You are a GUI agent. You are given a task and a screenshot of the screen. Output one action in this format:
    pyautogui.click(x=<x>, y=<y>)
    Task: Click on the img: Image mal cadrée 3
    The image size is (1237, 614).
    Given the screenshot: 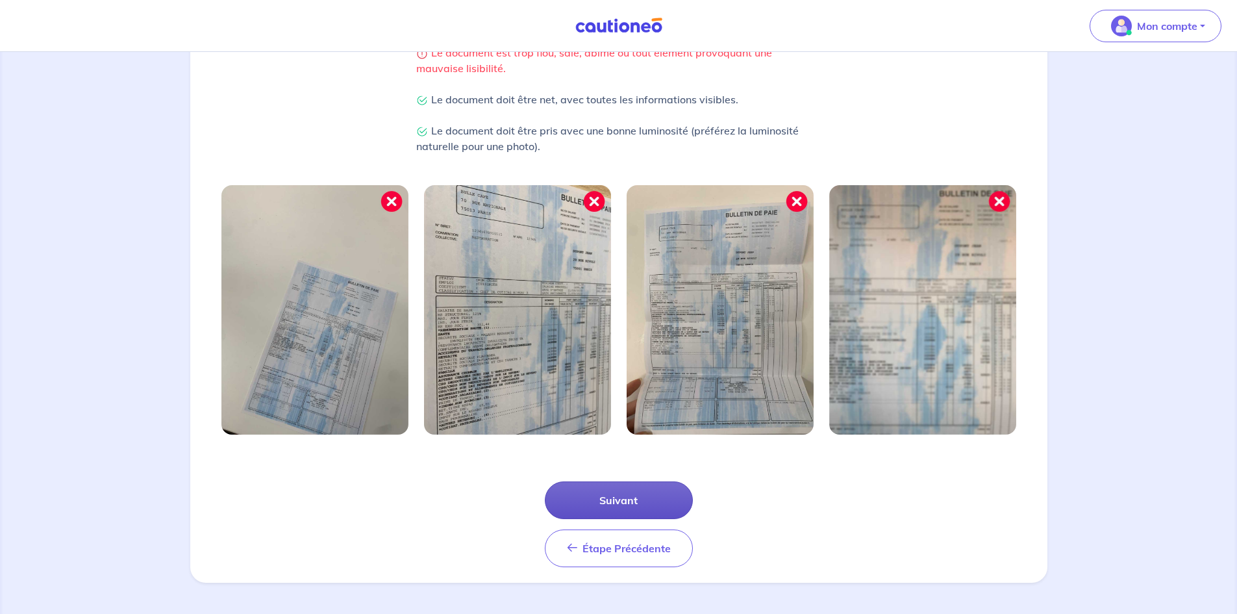 What is the action you would take?
    pyautogui.click(x=720, y=310)
    